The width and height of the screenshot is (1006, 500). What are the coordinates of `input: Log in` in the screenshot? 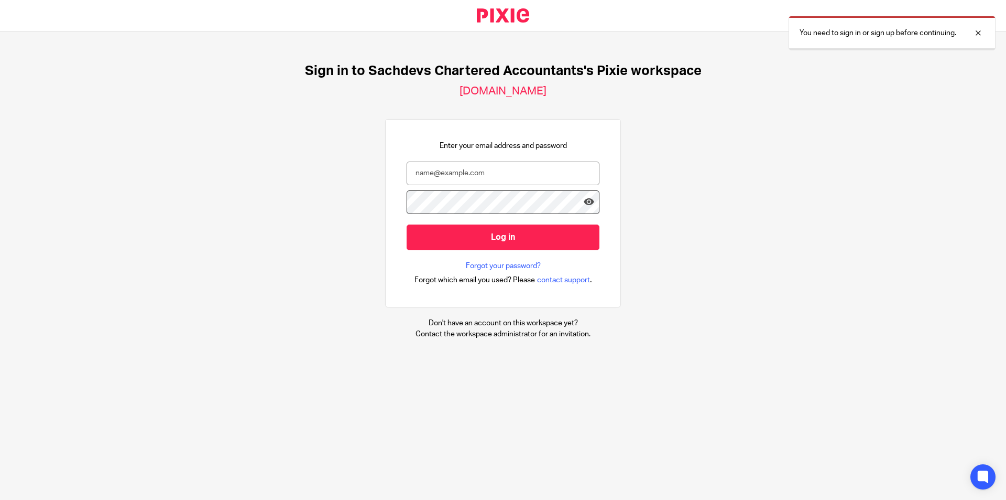 It's located at (503, 237).